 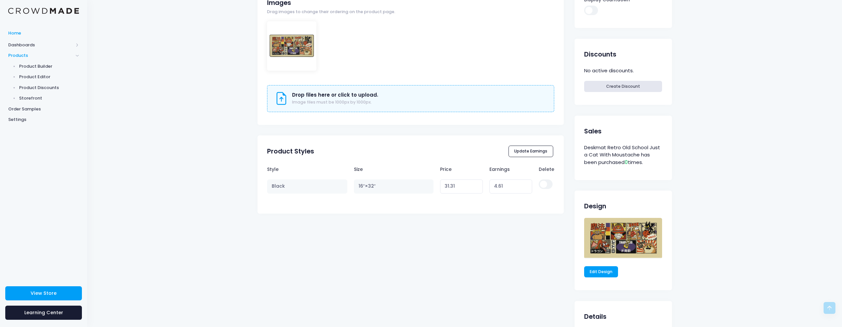 What do you see at coordinates (623, 239) in the screenshot?
I see `img: Deskmat Retro Old School Just a Cat With Moustache` at bounding box center [623, 239].